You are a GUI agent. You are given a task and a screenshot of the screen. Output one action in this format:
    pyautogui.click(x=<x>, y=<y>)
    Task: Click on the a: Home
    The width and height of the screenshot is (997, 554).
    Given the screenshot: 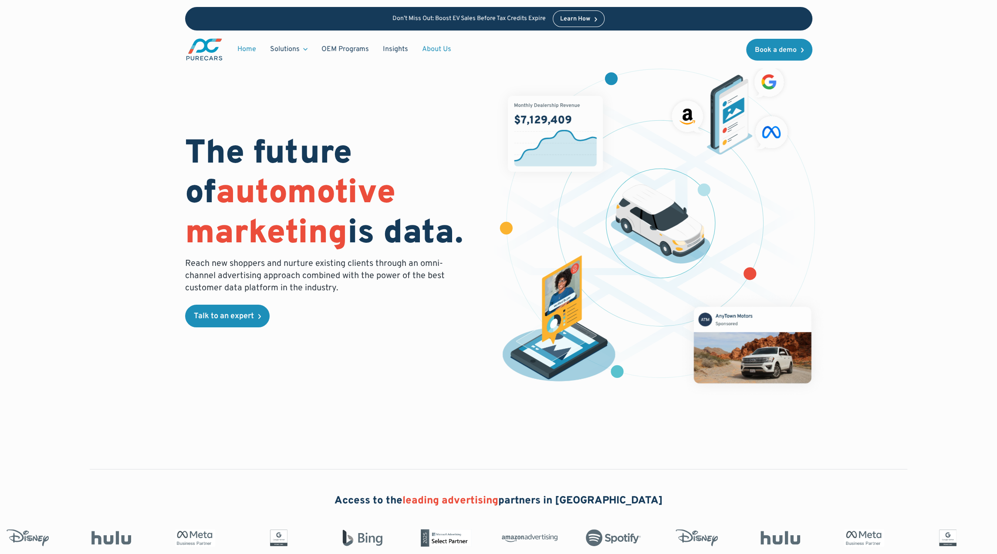 What is the action you would take?
    pyautogui.click(x=247, y=49)
    